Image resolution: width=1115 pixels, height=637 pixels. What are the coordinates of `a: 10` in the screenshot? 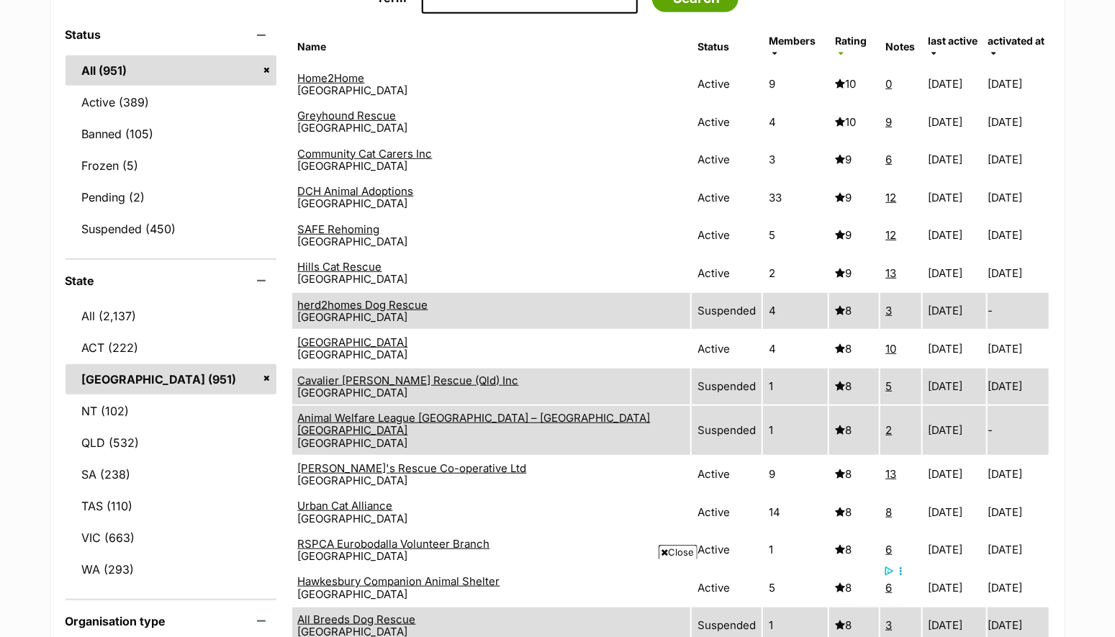 It's located at (891, 348).